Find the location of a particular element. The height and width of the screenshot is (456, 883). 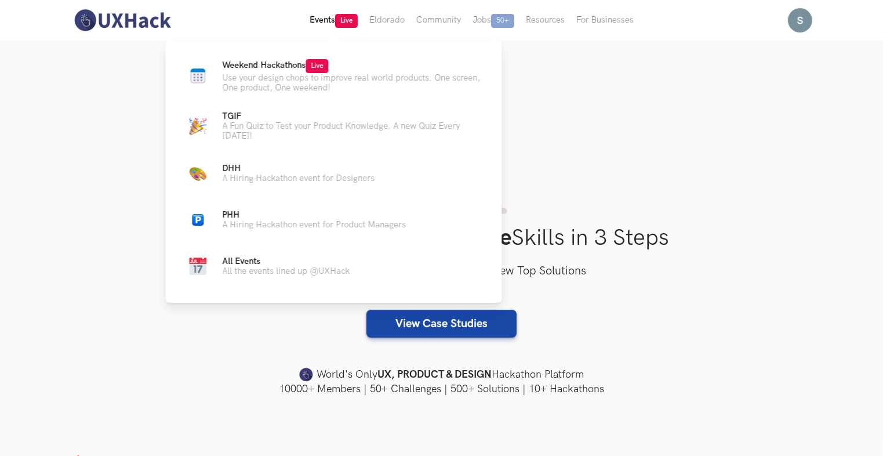

img: Calendar new is located at coordinates (198, 76).